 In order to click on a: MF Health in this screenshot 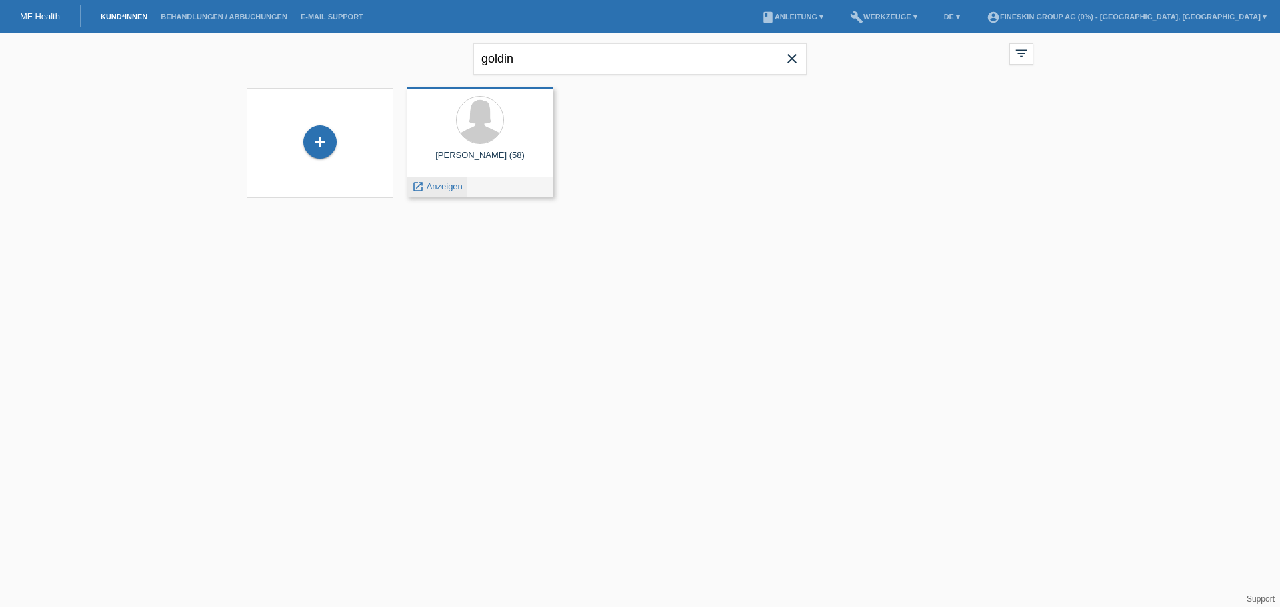, I will do `click(40, 16)`.